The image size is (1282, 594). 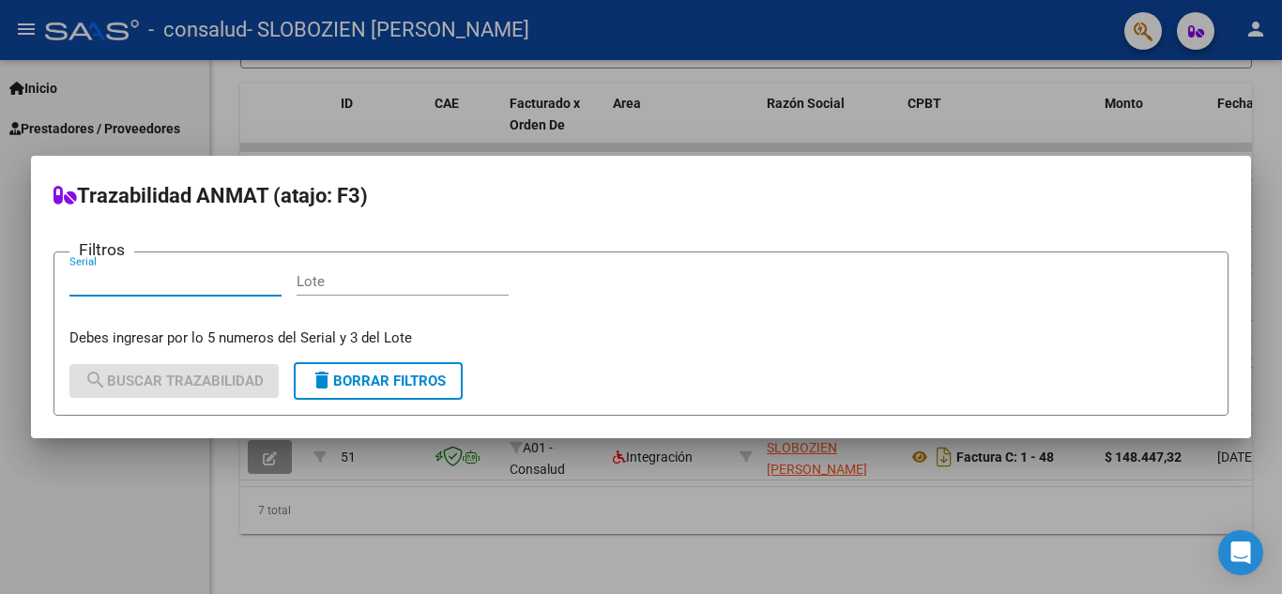 I want to click on h3: Filtros, so click(x=101, y=250).